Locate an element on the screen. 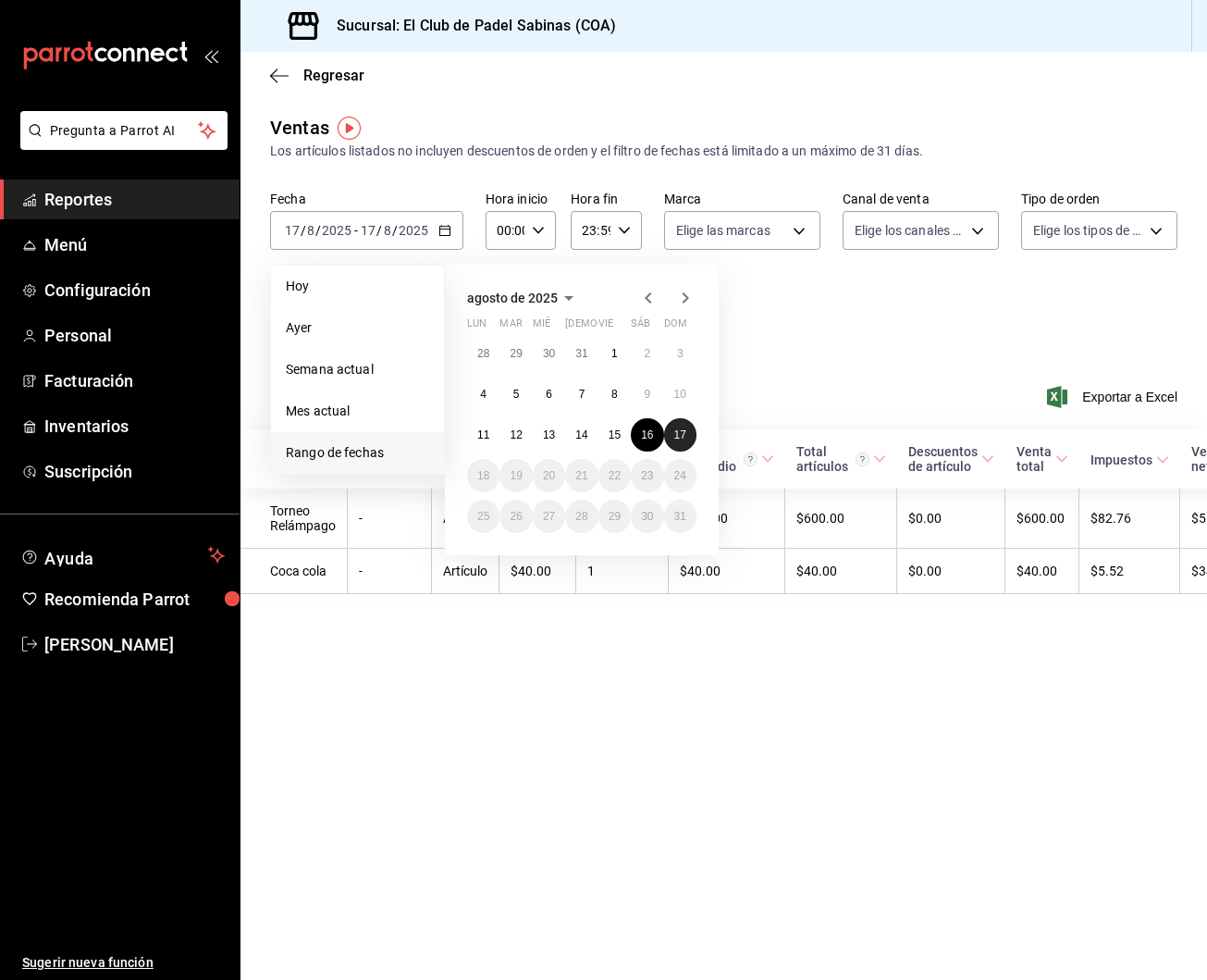 The width and height of the screenshot is (1207, 980). abbr: martes is located at coordinates (511, 327).